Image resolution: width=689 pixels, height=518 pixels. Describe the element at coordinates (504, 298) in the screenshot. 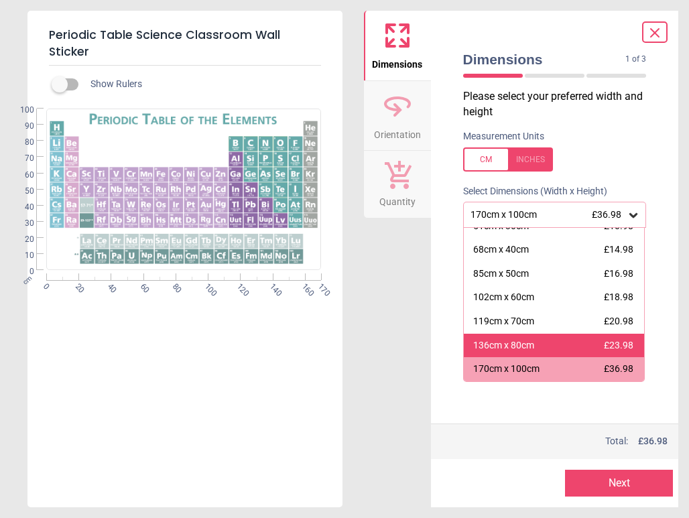

I see `div: 102cm x 60cm` at that location.